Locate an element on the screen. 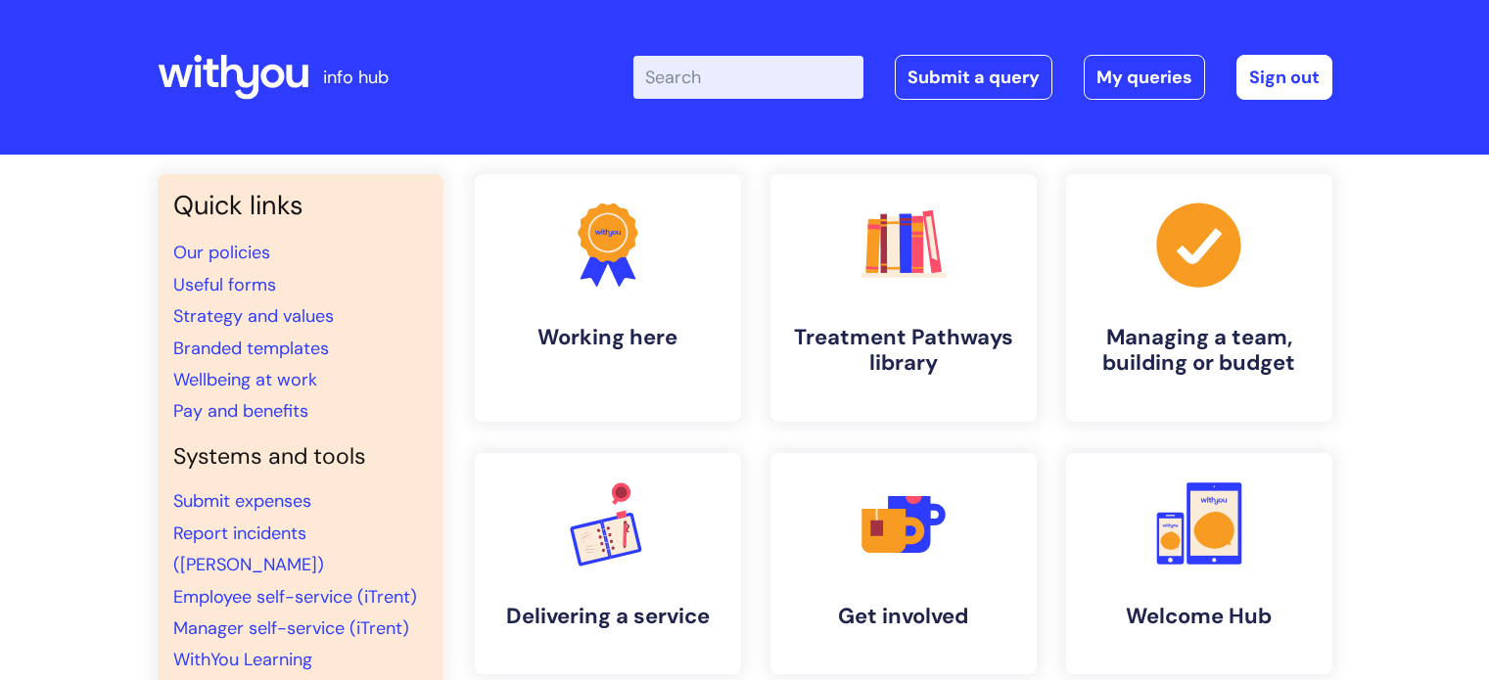 This screenshot has width=1489, height=680. a: Our policies is located at coordinates (221, 253).